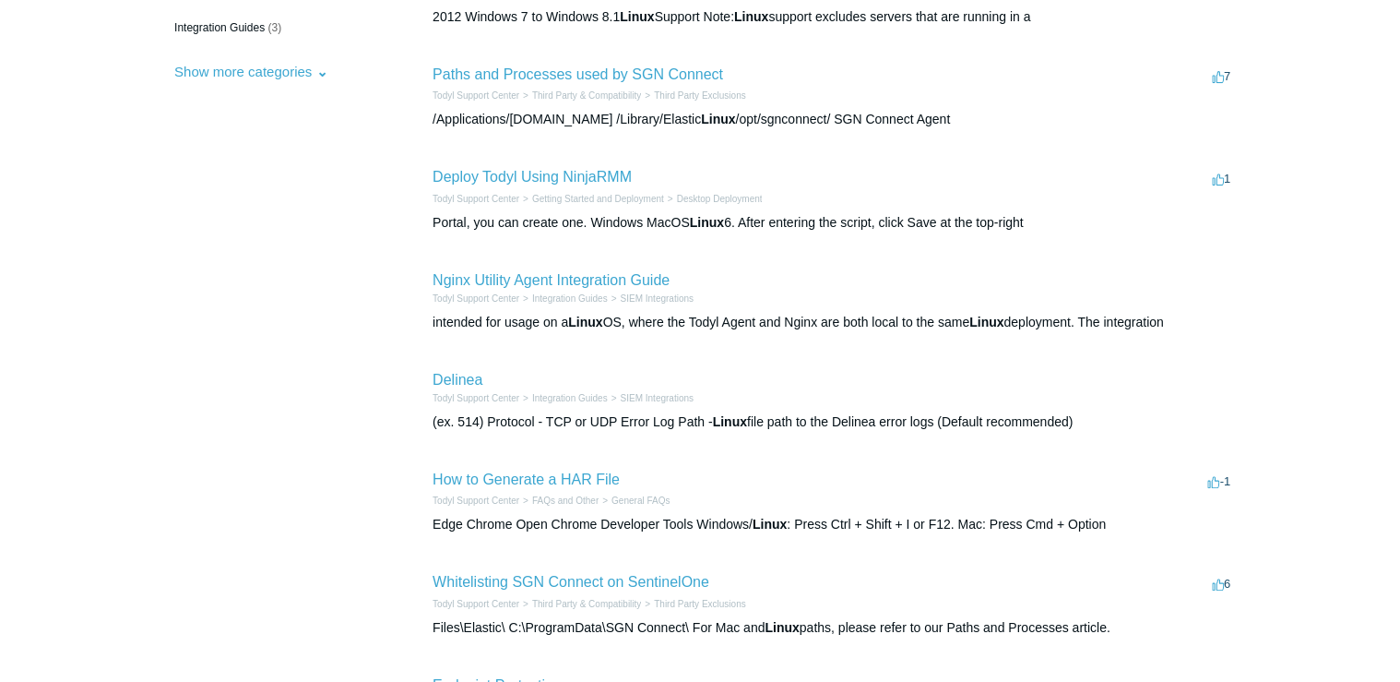 This screenshot has width=1400, height=682. Describe the element at coordinates (220, 28) in the screenshot. I see `span: Integration Guides` at that location.